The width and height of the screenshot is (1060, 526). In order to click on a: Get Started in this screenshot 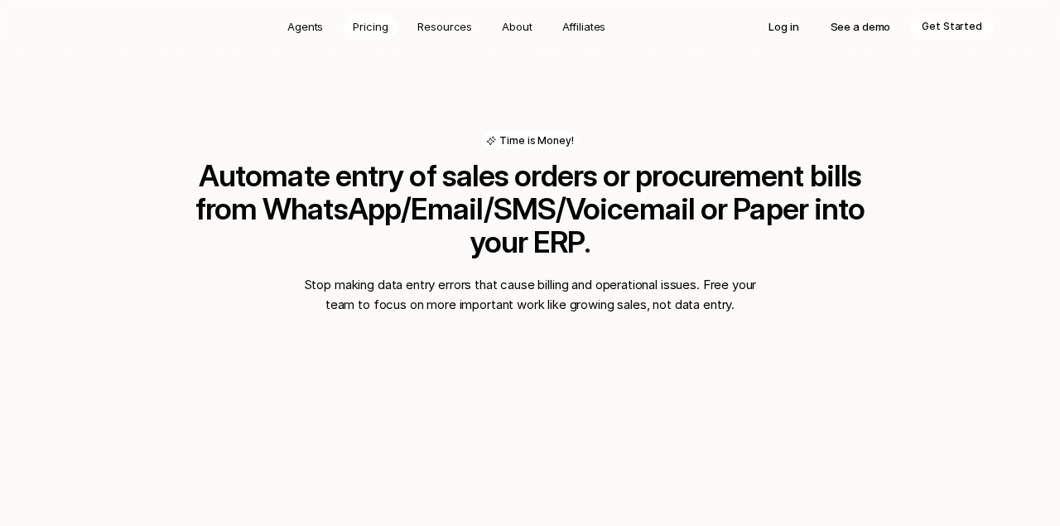, I will do `click(951, 26)`.